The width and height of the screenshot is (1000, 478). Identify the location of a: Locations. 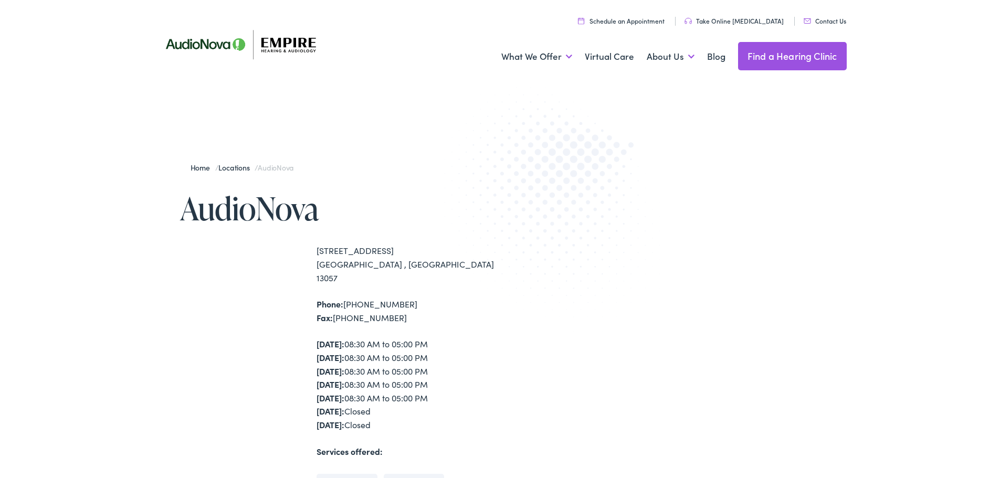
(236, 168).